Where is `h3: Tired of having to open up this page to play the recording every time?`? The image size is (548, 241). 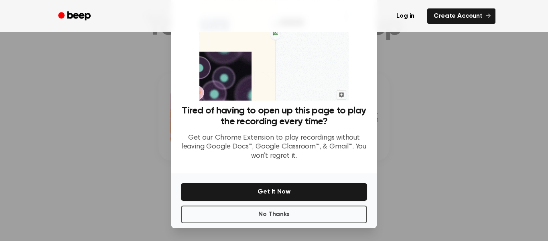 h3: Tired of having to open up this page to play the recording every time? is located at coordinates (274, 116).